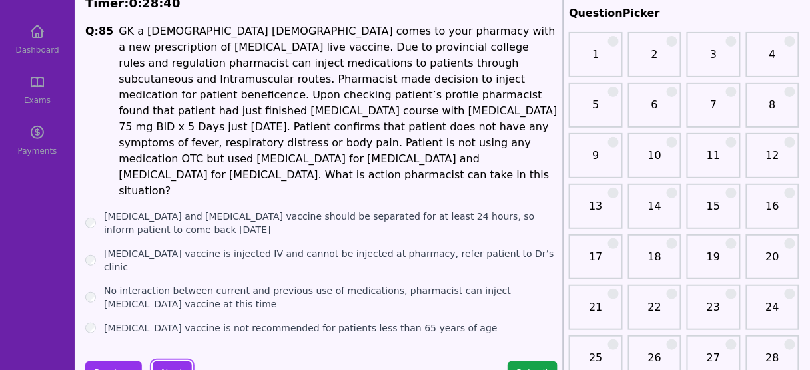 The height and width of the screenshot is (370, 810). Describe the element at coordinates (655, 111) in the screenshot. I see `a: 6` at that location.